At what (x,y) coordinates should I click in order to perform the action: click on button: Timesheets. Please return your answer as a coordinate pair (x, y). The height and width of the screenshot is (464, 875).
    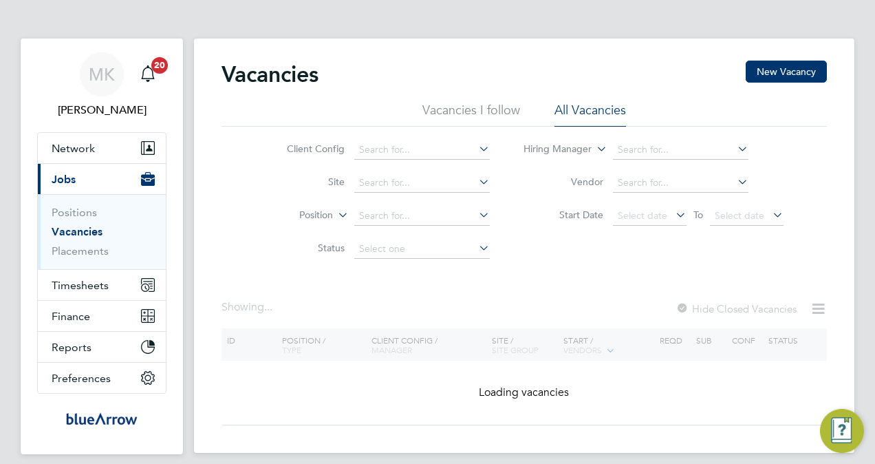
    Looking at the image, I should click on (102, 285).